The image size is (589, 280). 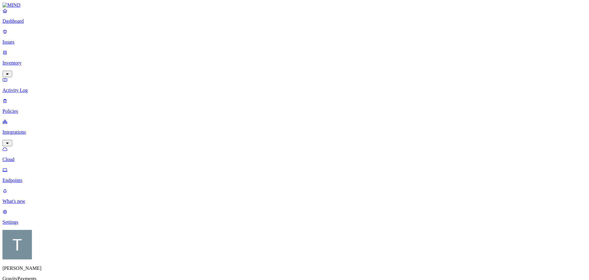 What do you see at coordinates (295, 16) in the screenshot?
I see `a: Dashboard` at bounding box center [295, 16].